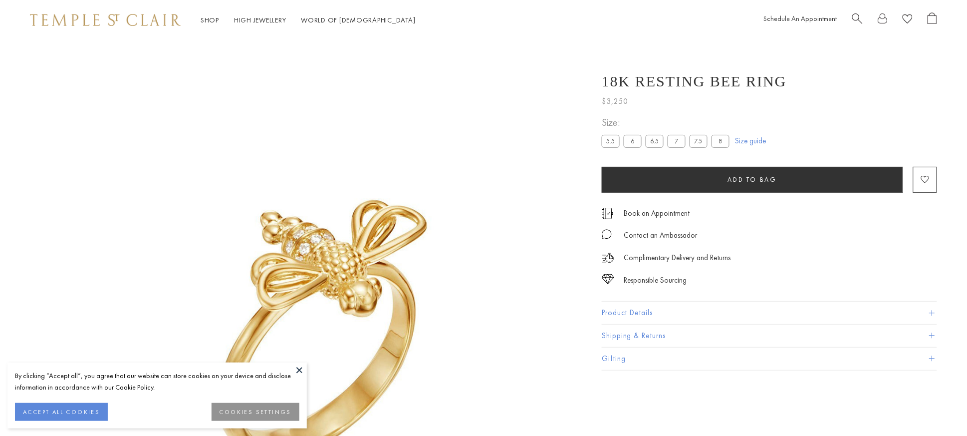 The image size is (967, 436). What do you see at coordinates (210, 20) in the screenshot?
I see `a: ShopShop` at bounding box center [210, 20].